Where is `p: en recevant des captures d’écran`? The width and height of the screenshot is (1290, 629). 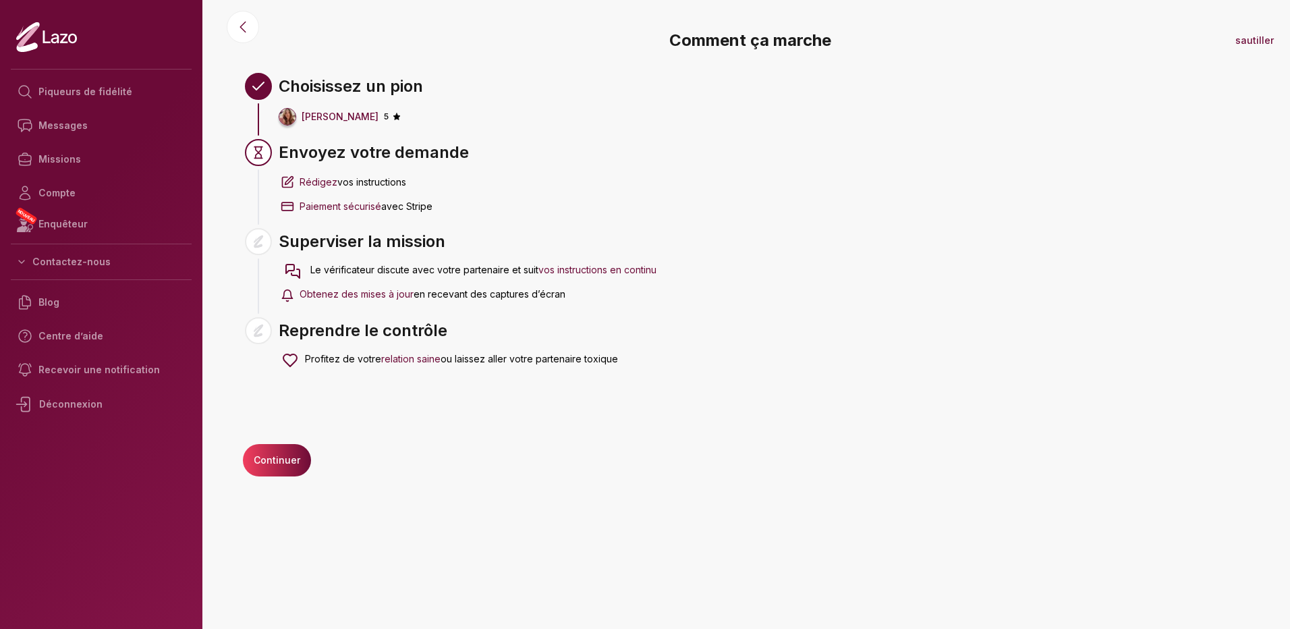 p: en recevant des captures d’écran is located at coordinates (433, 294).